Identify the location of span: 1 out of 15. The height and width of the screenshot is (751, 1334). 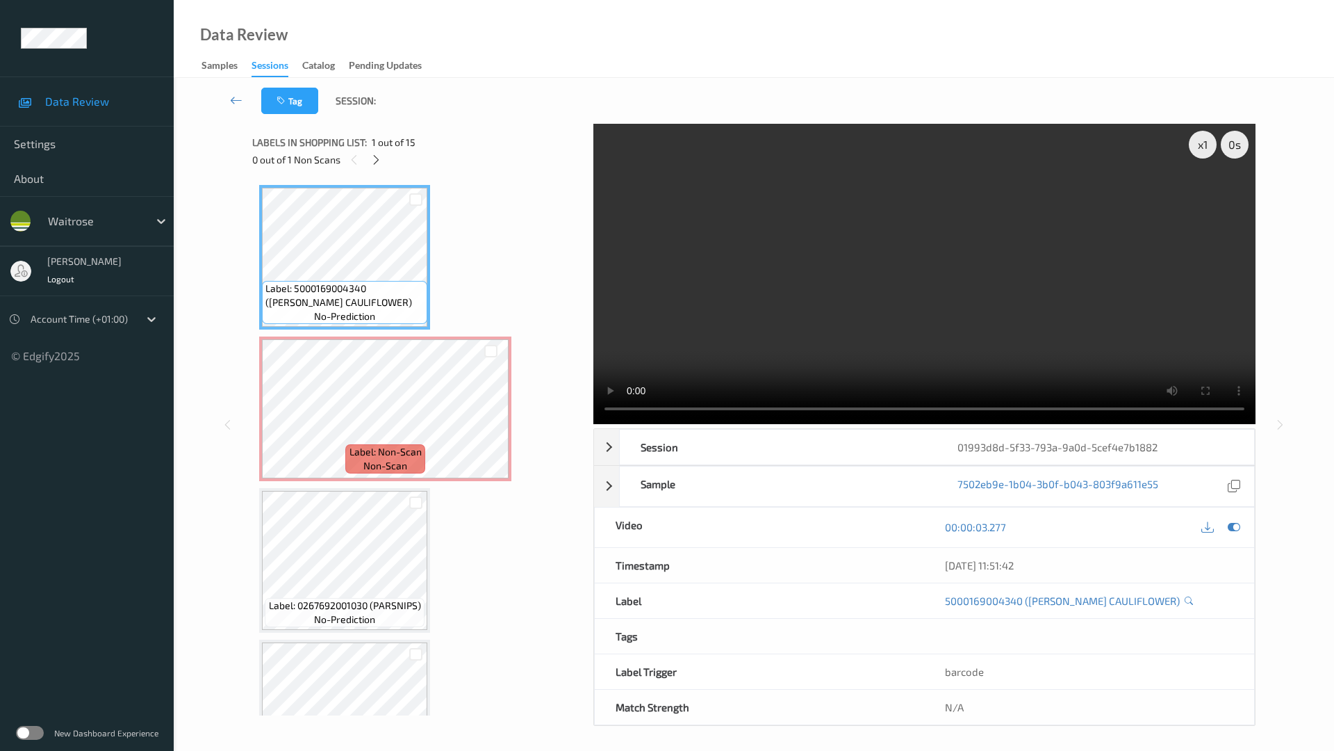
(393, 142).